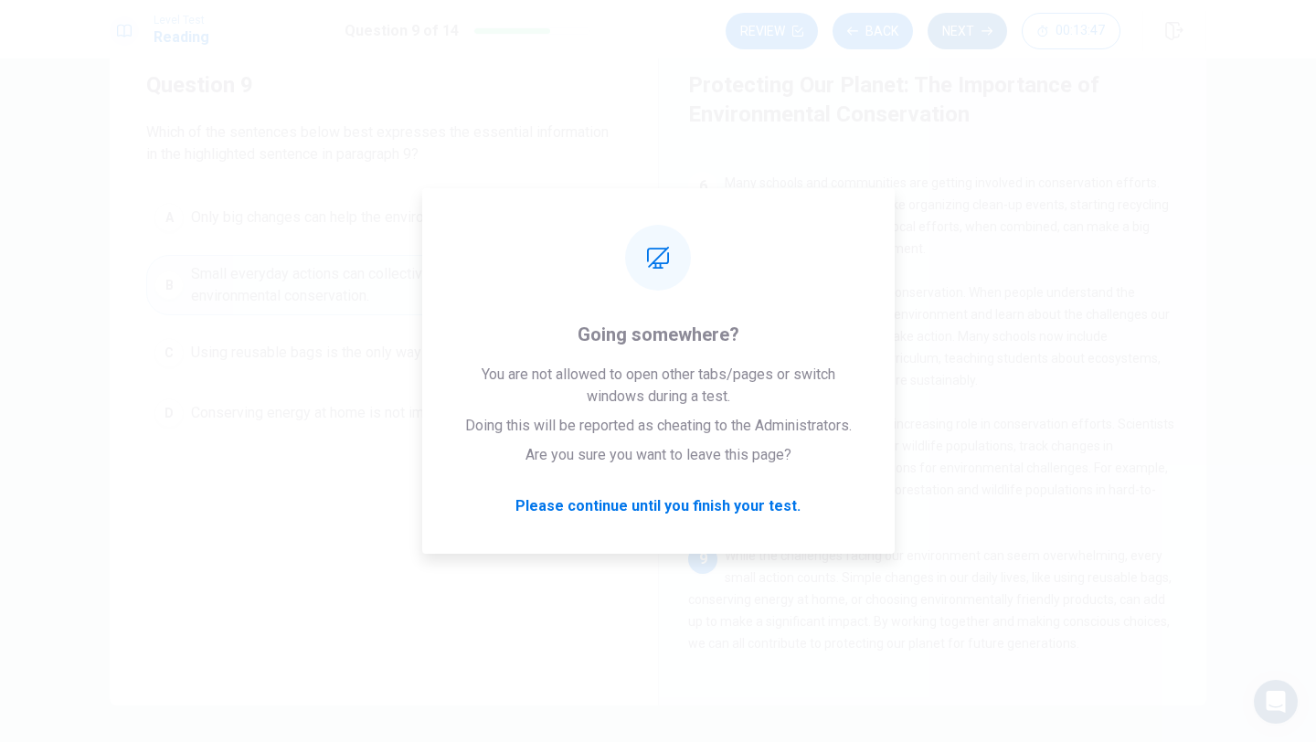  Describe the element at coordinates (1071, 31) in the screenshot. I see `button: 00:13:47` at that location.